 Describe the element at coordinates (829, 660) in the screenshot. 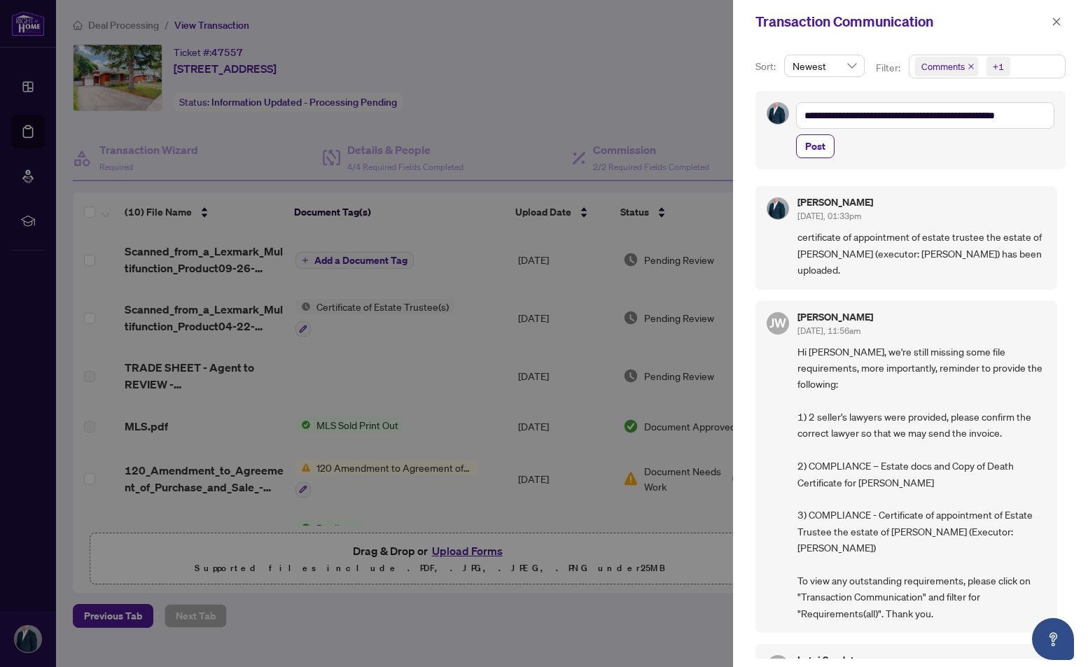

I see `h5: Latai Seadat` at that location.